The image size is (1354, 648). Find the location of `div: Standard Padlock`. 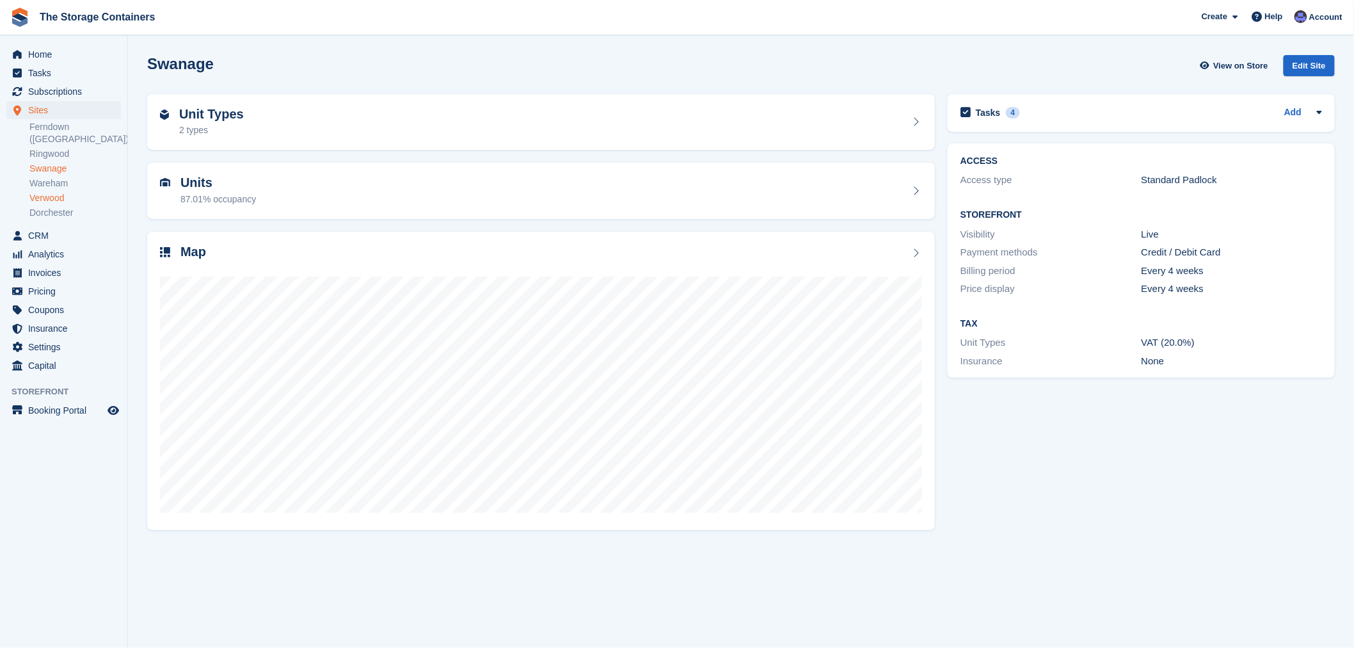

div: Standard Padlock is located at coordinates (1232, 180).